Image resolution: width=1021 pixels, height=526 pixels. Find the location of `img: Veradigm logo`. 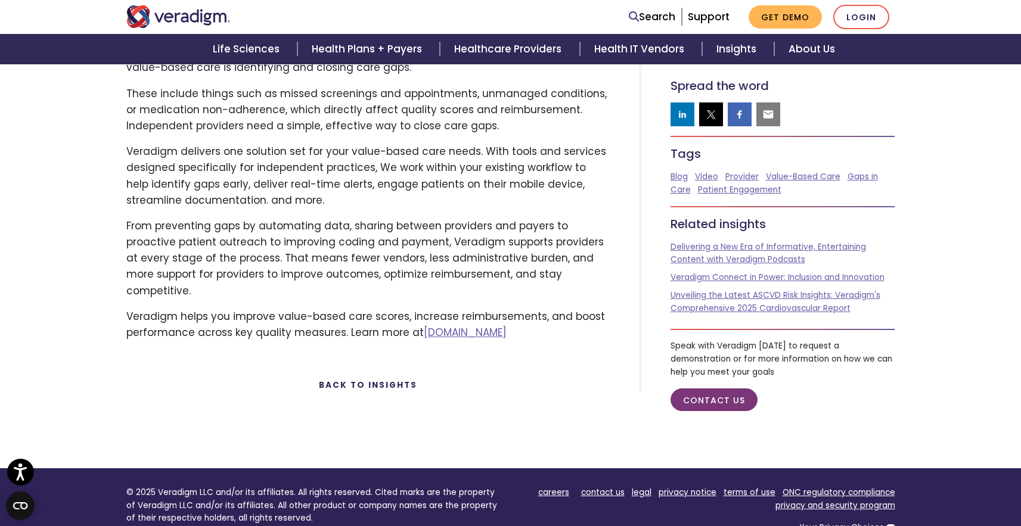

img: Veradigm logo is located at coordinates (178, 17).